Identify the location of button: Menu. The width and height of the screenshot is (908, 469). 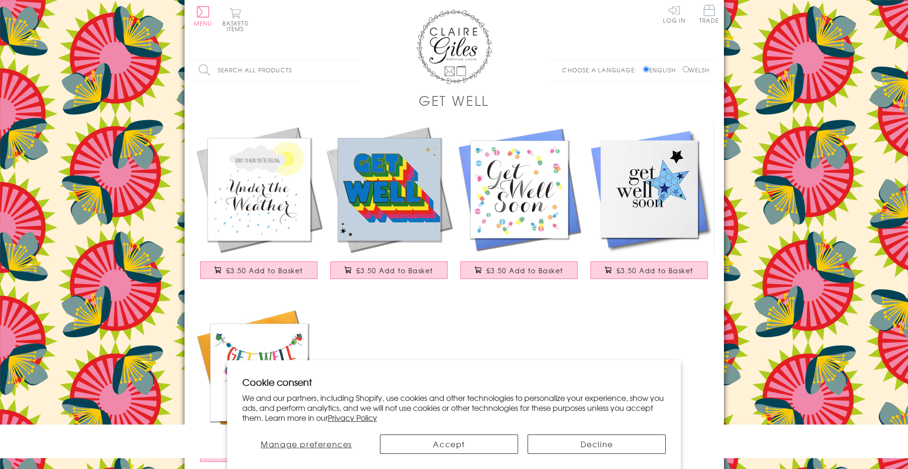
(203, 16).